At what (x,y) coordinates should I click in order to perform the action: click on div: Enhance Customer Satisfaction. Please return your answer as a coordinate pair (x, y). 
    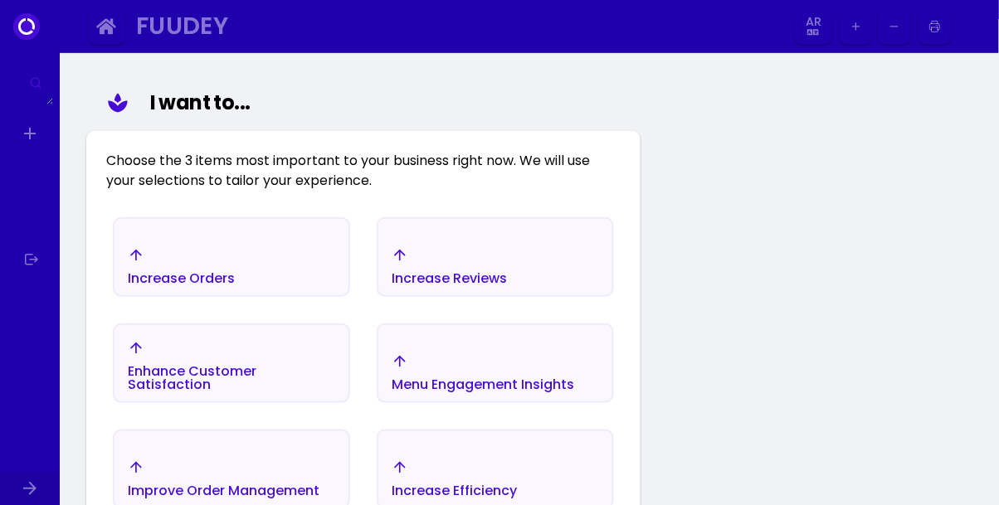
    Looking at the image, I should click on (232, 378).